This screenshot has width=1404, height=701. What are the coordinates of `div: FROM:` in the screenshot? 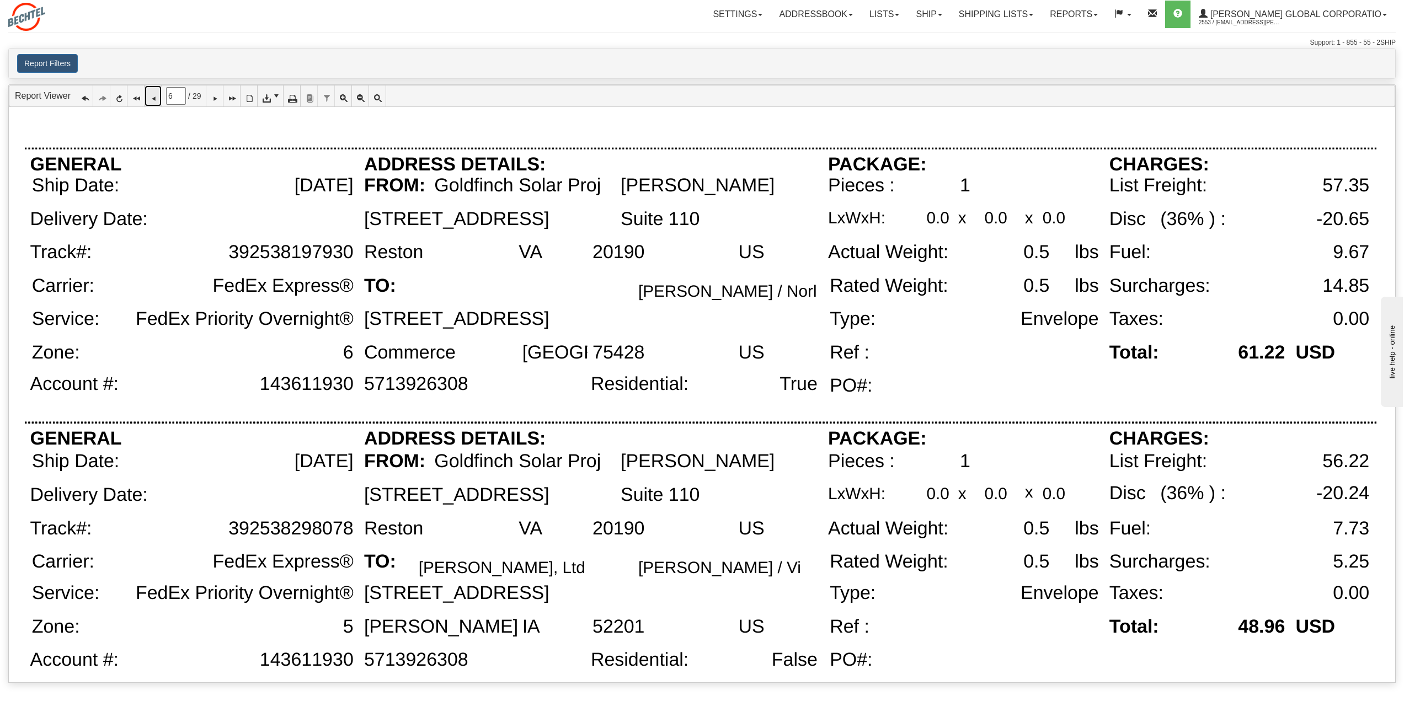 It's located at (394, 186).